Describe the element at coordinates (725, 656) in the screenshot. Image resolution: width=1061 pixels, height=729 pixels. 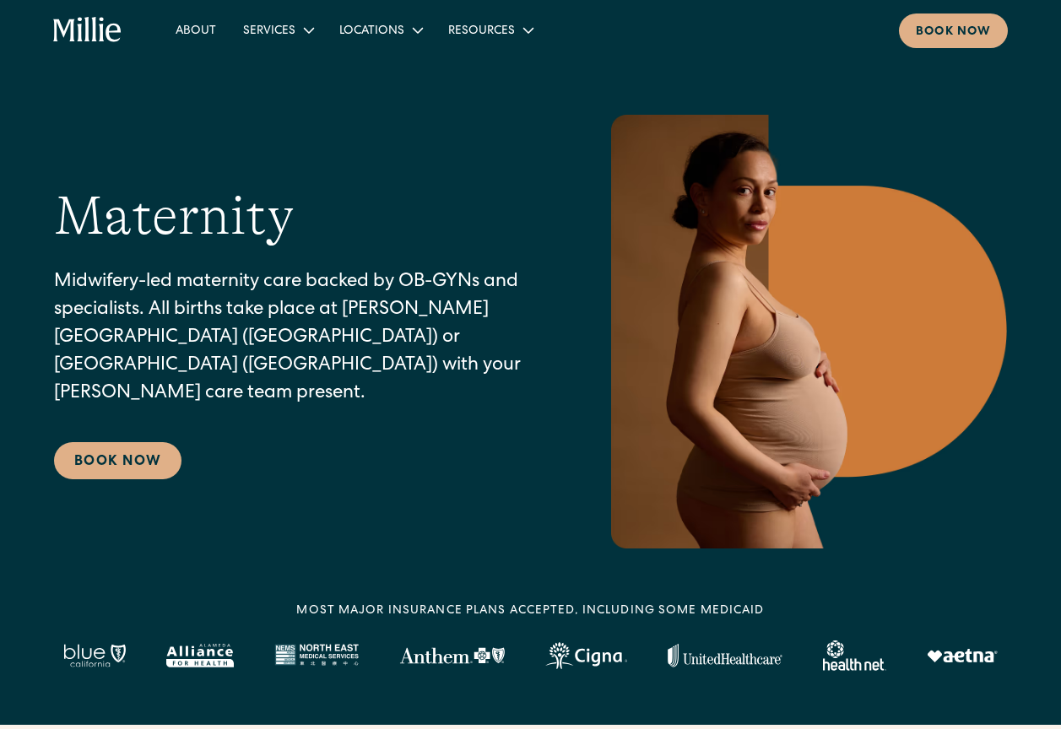
I see `img: United Healthcare logo` at that location.